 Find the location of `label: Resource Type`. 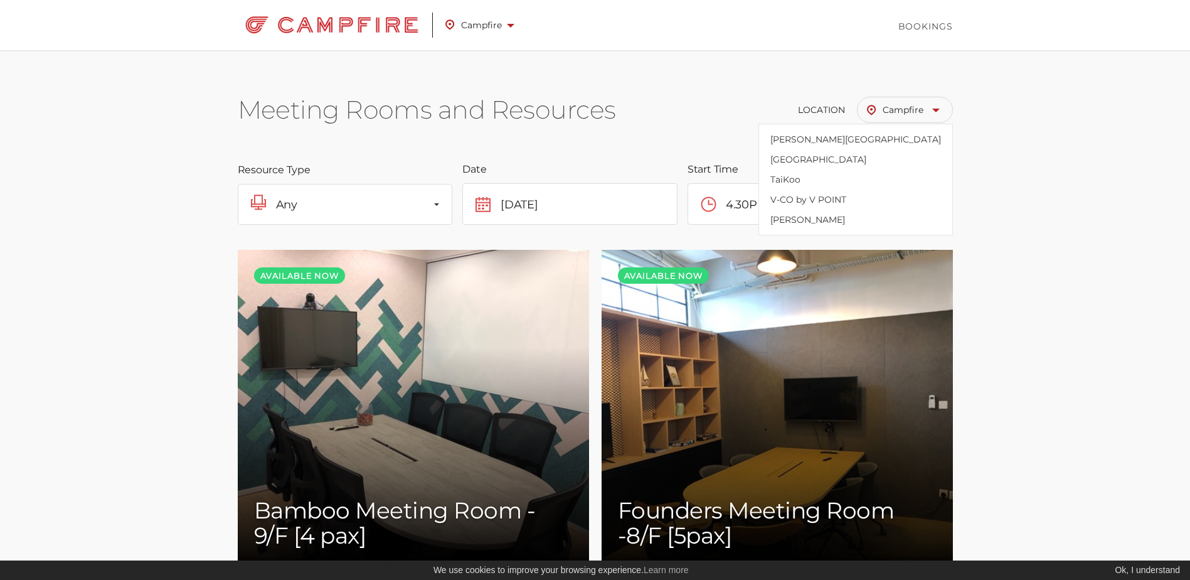

label: Resource Type is located at coordinates (274, 170).